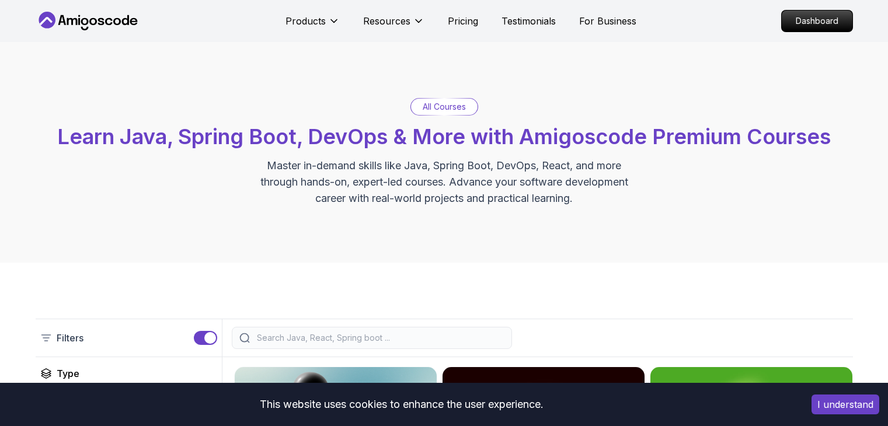 This screenshot has height=426, width=888. Describe the element at coordinates (528, 21) in the screenshot. I see `p: Testimonials` at that location.